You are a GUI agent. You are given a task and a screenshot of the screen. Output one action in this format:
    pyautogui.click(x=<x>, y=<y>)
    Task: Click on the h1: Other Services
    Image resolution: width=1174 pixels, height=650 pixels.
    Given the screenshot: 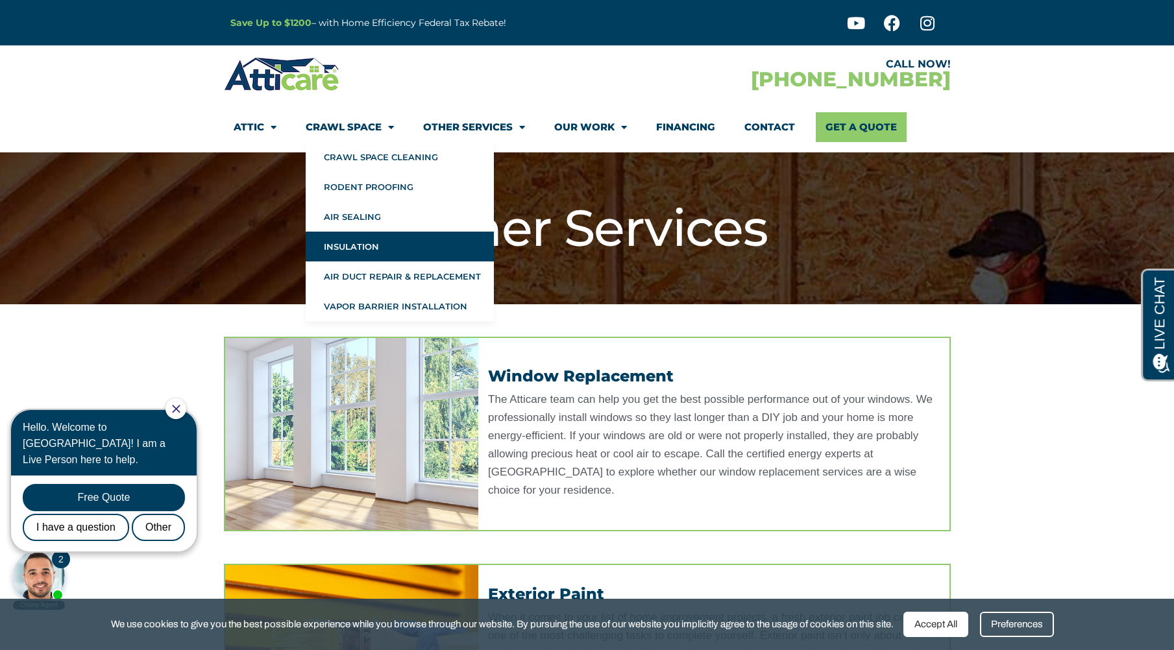 What is the action you would take?
    pyautogui.click(x=587, y=228)
    